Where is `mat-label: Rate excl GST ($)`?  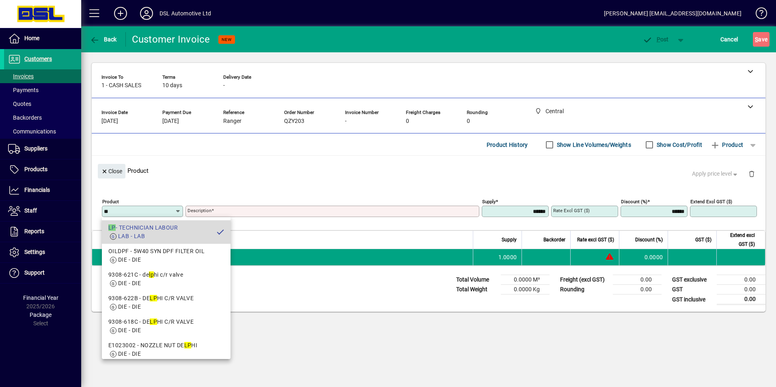
mat-label: Rate excl GST ($) is located at coordinates (572, 211).